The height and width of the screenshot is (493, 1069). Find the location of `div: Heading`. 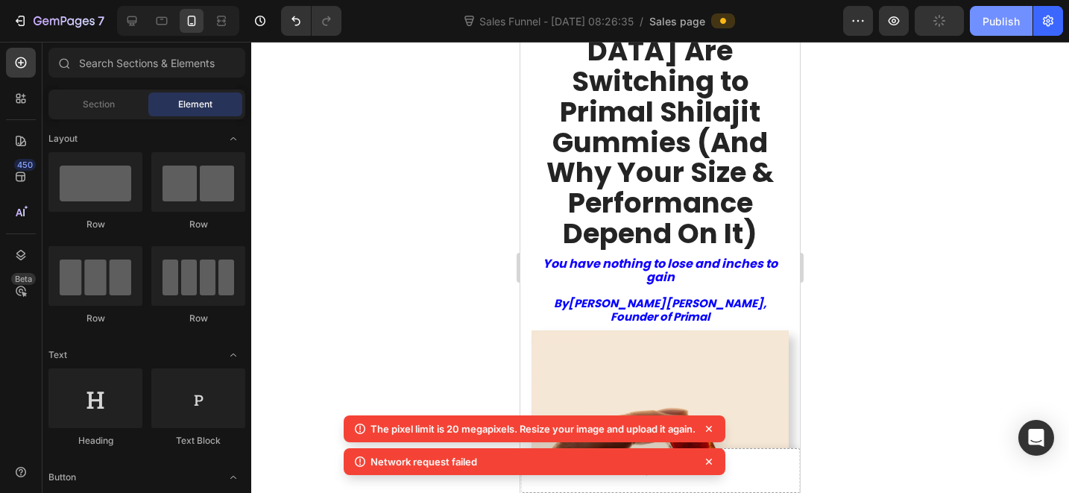

div: Heading is located at coordinates (95, 441).